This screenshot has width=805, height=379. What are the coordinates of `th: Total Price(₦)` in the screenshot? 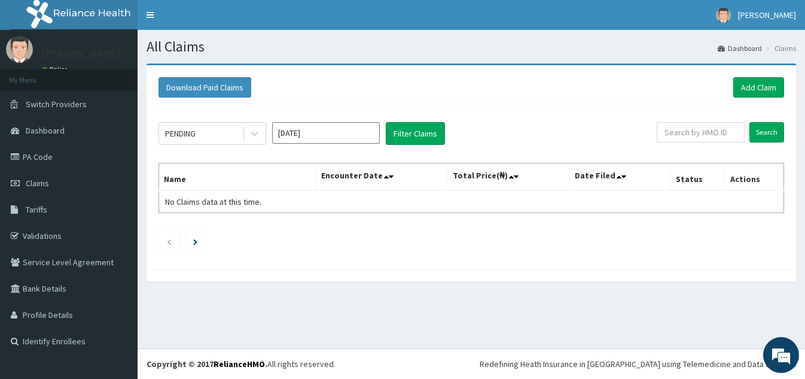 It's located at (509, 177).